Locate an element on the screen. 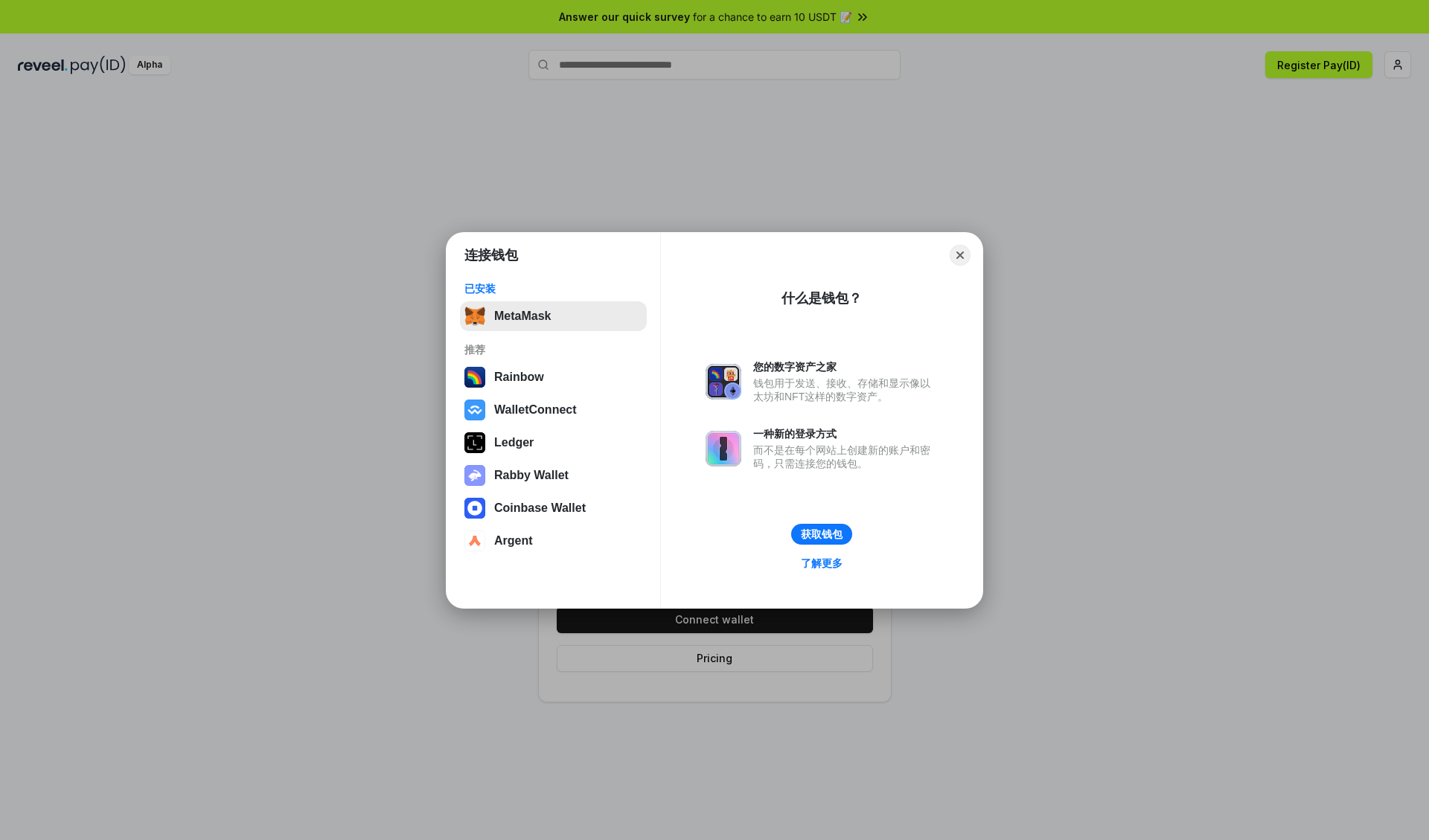  button: 获取钱包 is located at coordinates (822, 534).